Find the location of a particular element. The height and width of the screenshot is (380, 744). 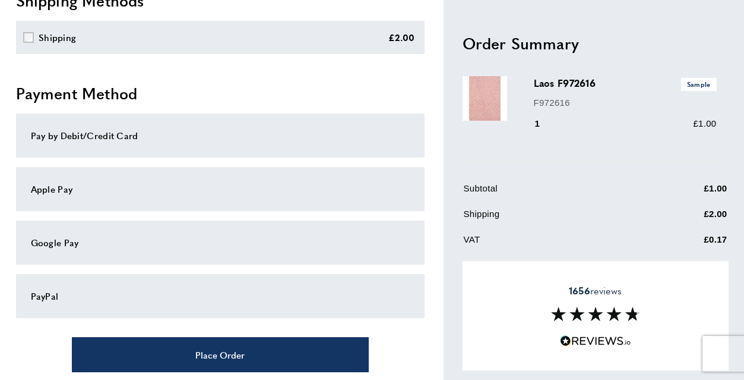

img: Reviews.io 5 stars is located at coordinates (596, 340).